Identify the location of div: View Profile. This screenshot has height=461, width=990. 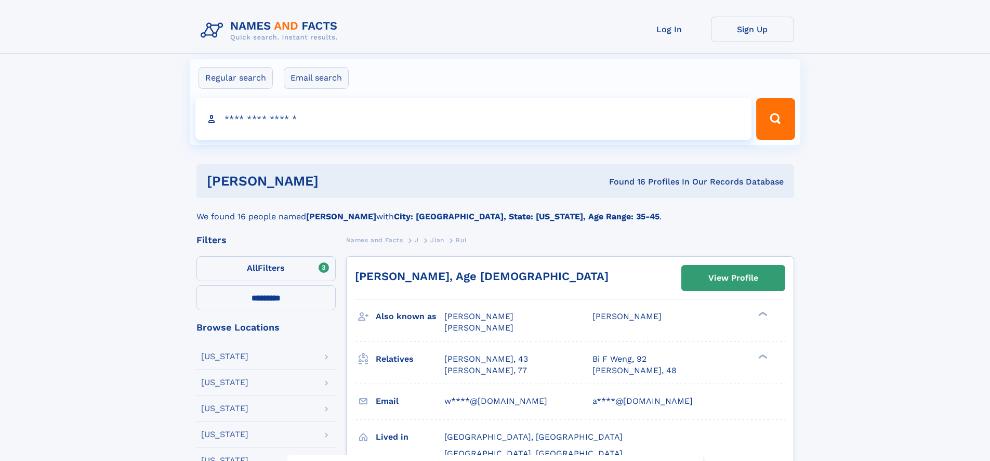
(734, 278).